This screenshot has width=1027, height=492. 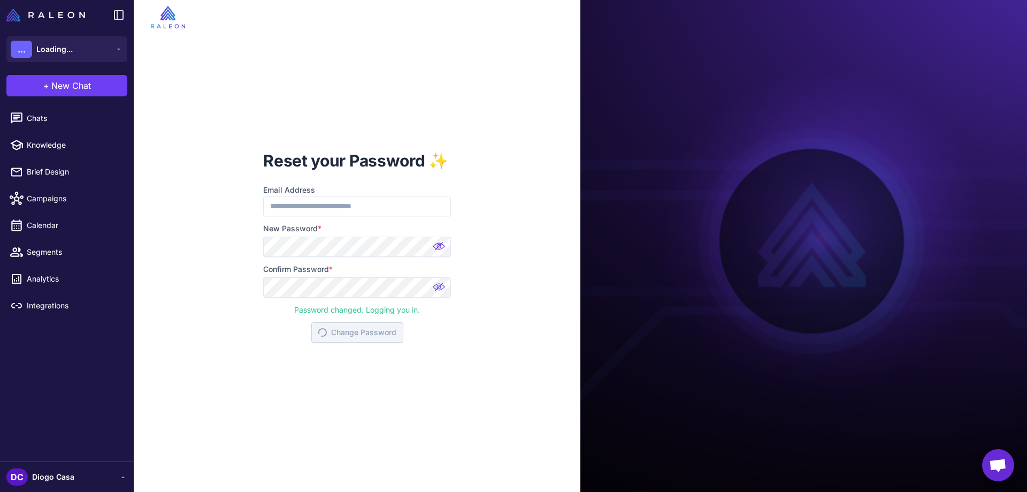 What do you see at coordinates (67, 279) in the screenshot?
I see `a: Analytics` at bounding box center [67, 279].